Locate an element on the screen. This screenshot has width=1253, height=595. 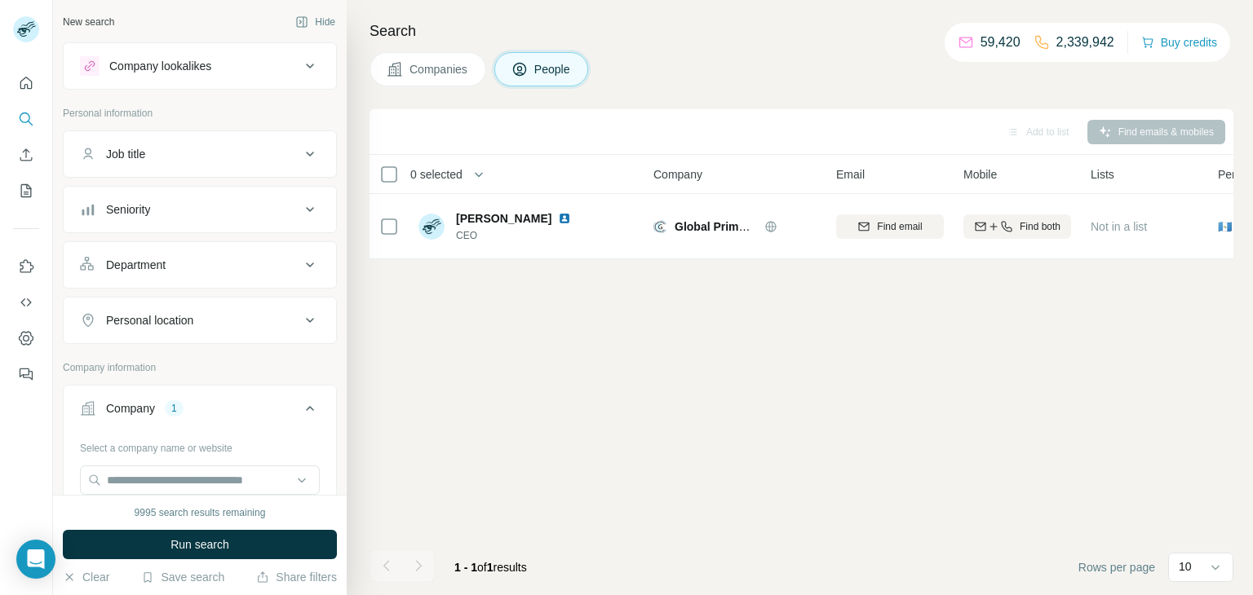
p: 59,420 is located at coordinates (1000, 42).